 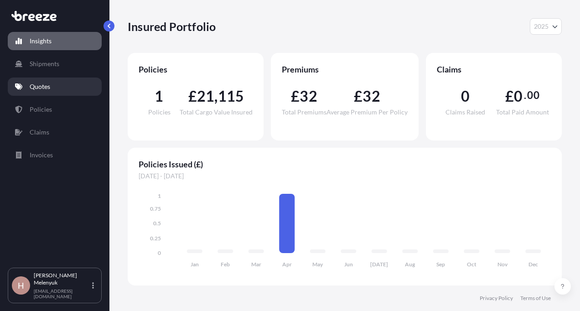 What do you see at coordinates (535, 298) in the screenshot?
I see `p: Terms of Use` at bounding box center [535, 298].